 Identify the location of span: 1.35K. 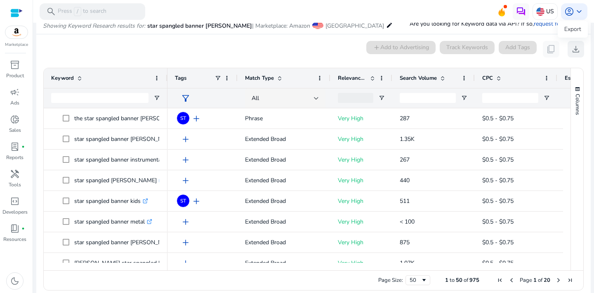
(407, 139).